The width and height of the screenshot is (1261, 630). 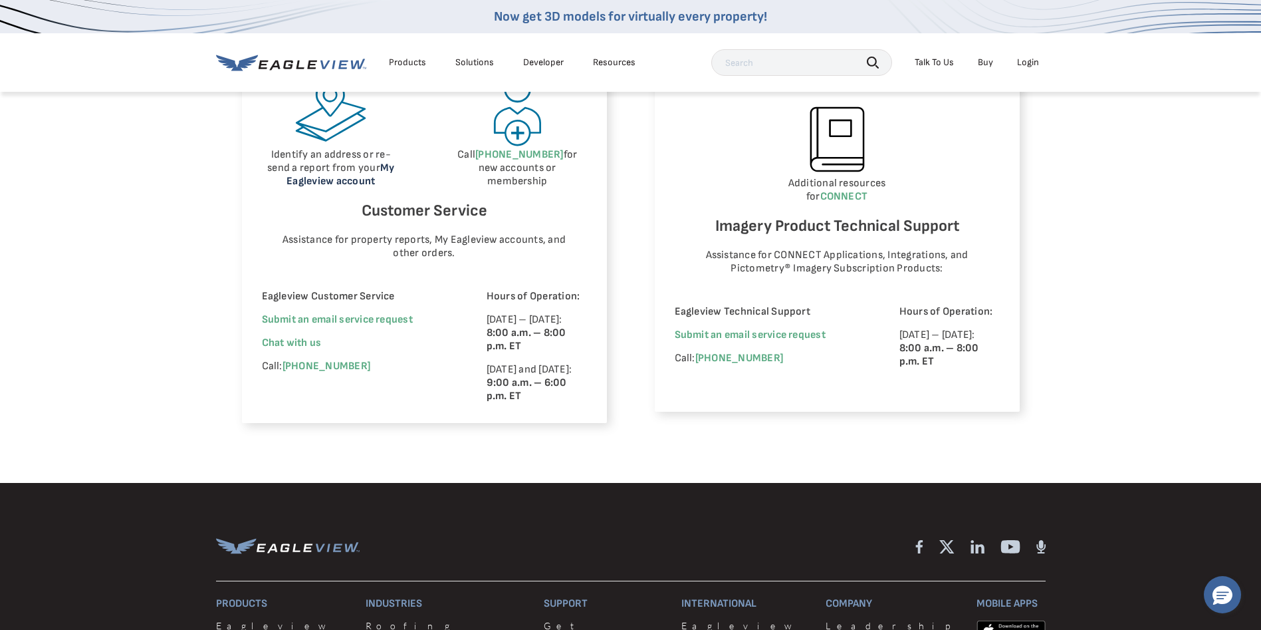 I want to click on button: Hello, have a question? Let’s chat., so click(x=1223, y=594).